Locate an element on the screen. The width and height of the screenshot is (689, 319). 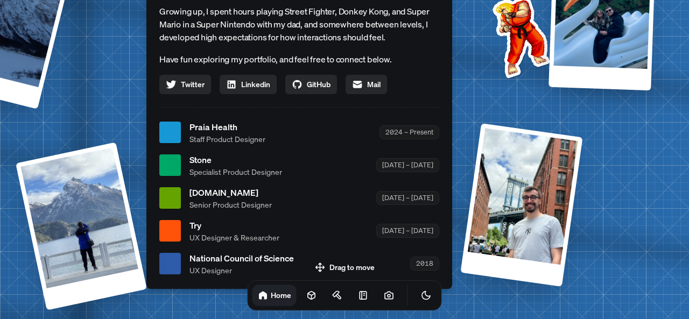
h1: Home is located at coordinates (281, 295).